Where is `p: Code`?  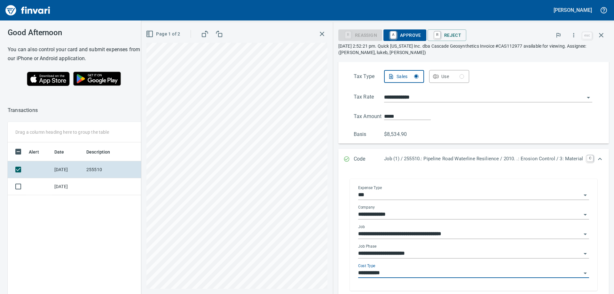 p: Code is located at coordinates (368, 159).